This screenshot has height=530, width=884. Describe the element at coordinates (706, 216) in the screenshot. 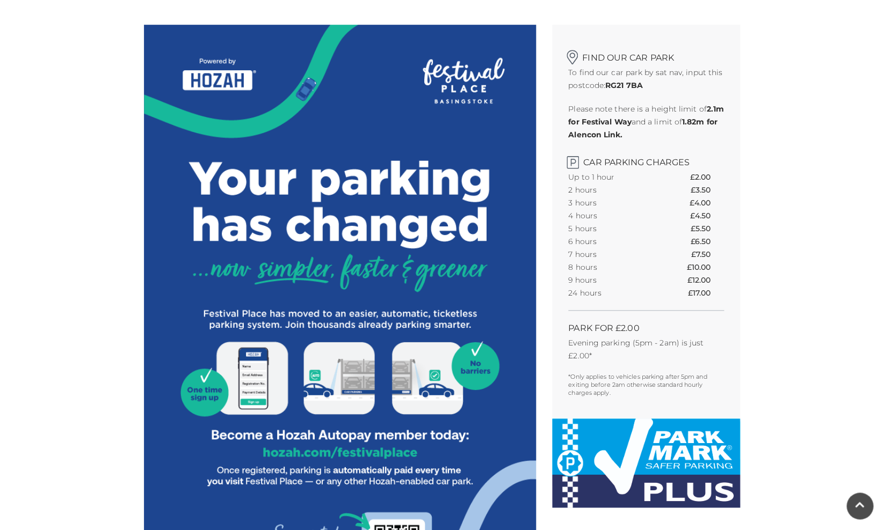

I see `th: £4.50` at that location.